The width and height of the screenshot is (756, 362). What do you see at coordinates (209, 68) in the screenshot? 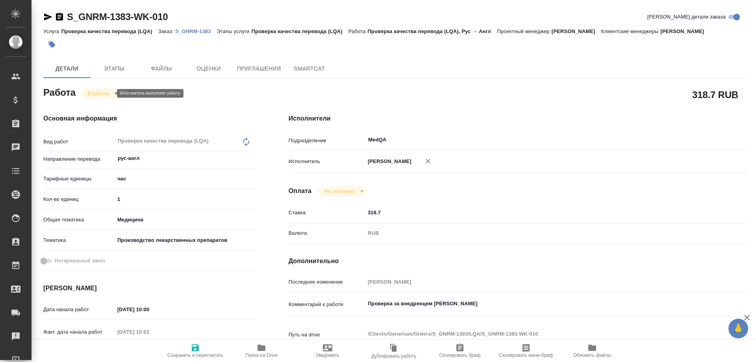
I see `span: Оценки` at bounding box center [209, 68].